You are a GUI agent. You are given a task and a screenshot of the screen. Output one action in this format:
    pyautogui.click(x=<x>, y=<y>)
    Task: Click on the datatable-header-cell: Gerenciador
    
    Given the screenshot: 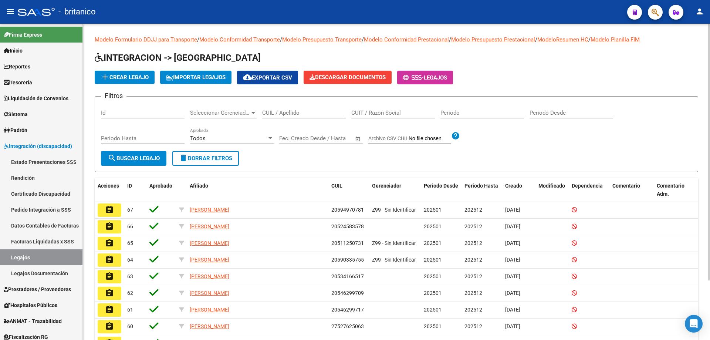 What is the action you would take?
    pyautogui.click(x=395, y=190)
    